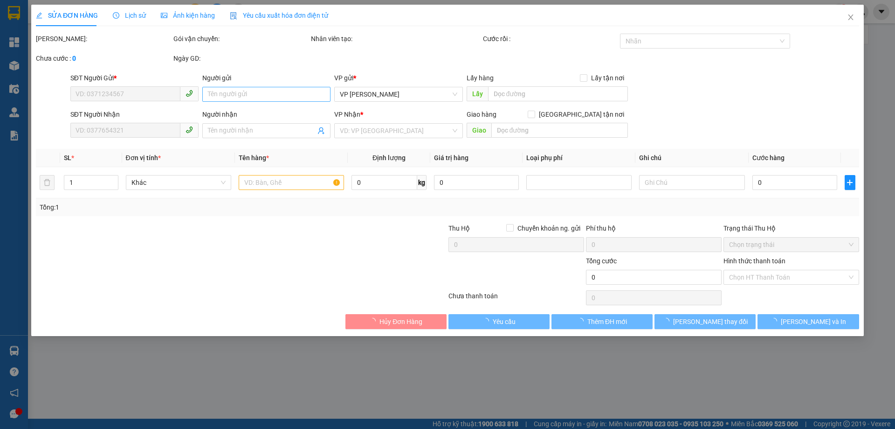 Image resolution: width=895 pixels, height=429 pixels. Describe the element at coordinates (399, 78) in the screenshot. I see `div: VP gửi` at that location.